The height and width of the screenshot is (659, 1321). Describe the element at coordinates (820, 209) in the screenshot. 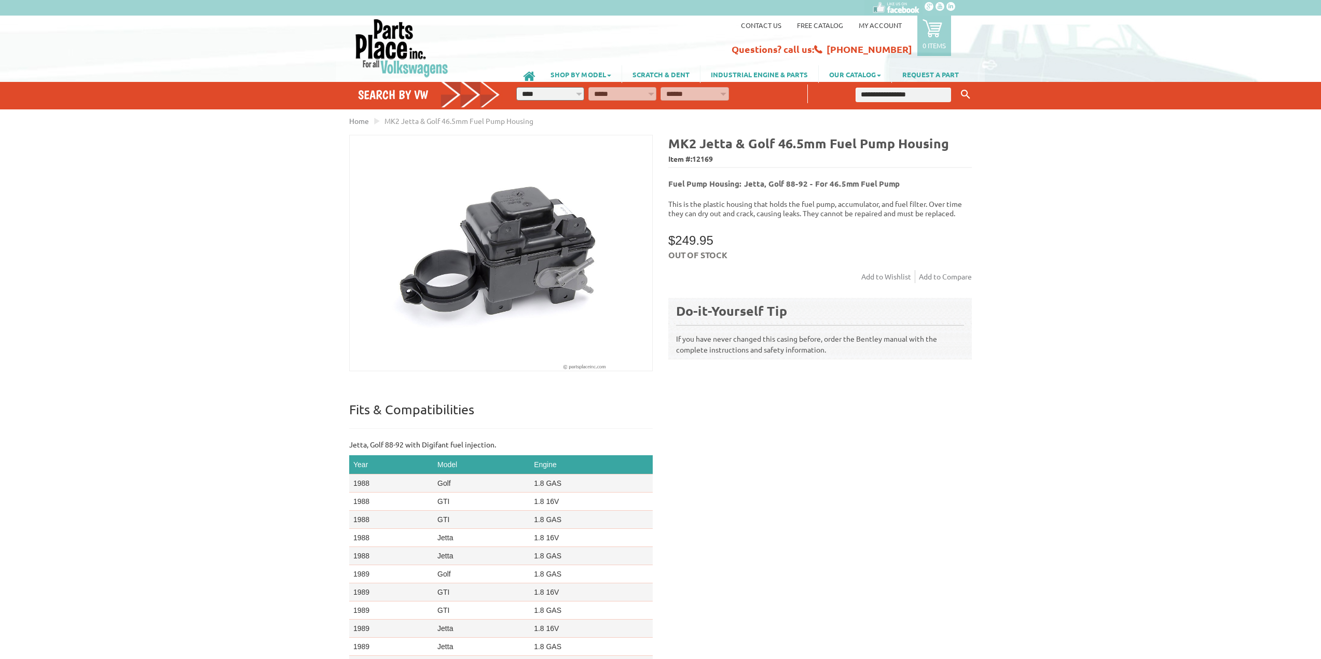

I see `p: This is the plastic housing that holds the fuel pump, accumulator, and fuel filter. Over time the...` at that location.